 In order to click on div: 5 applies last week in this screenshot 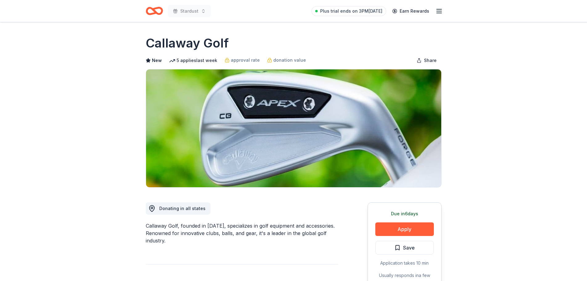, I will do `click(193, 60)`.